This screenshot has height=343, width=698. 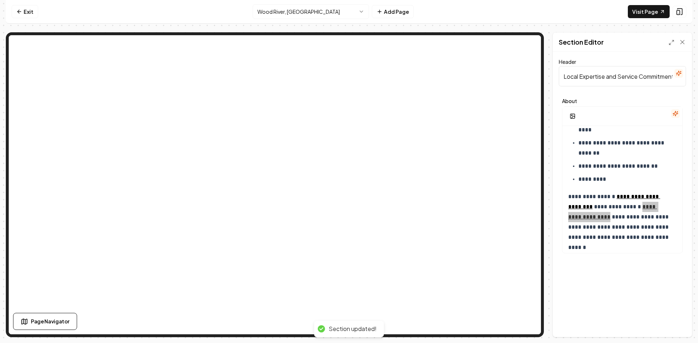 I want to click on div: Section updated!, so click(x=353, y=329).